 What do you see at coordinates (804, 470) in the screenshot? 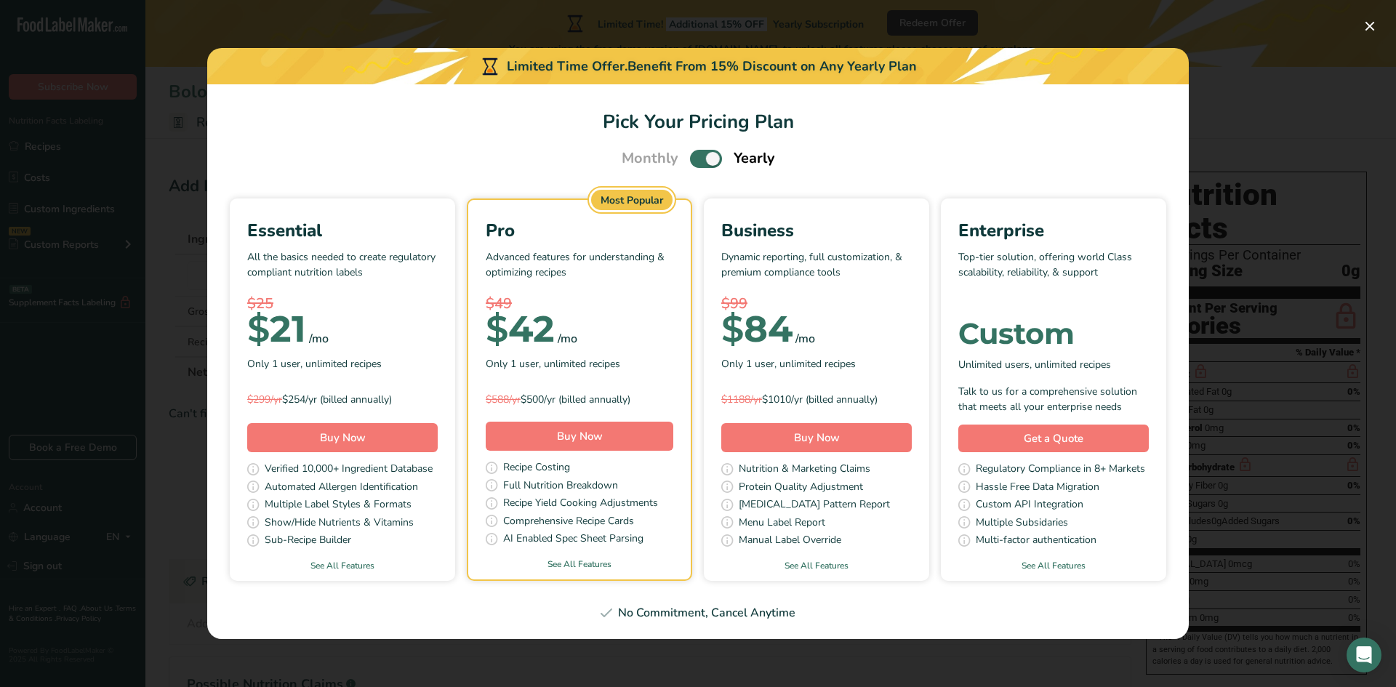
I see `span: Nutrition & Marketing Claims` at bounding box center [804, 470].